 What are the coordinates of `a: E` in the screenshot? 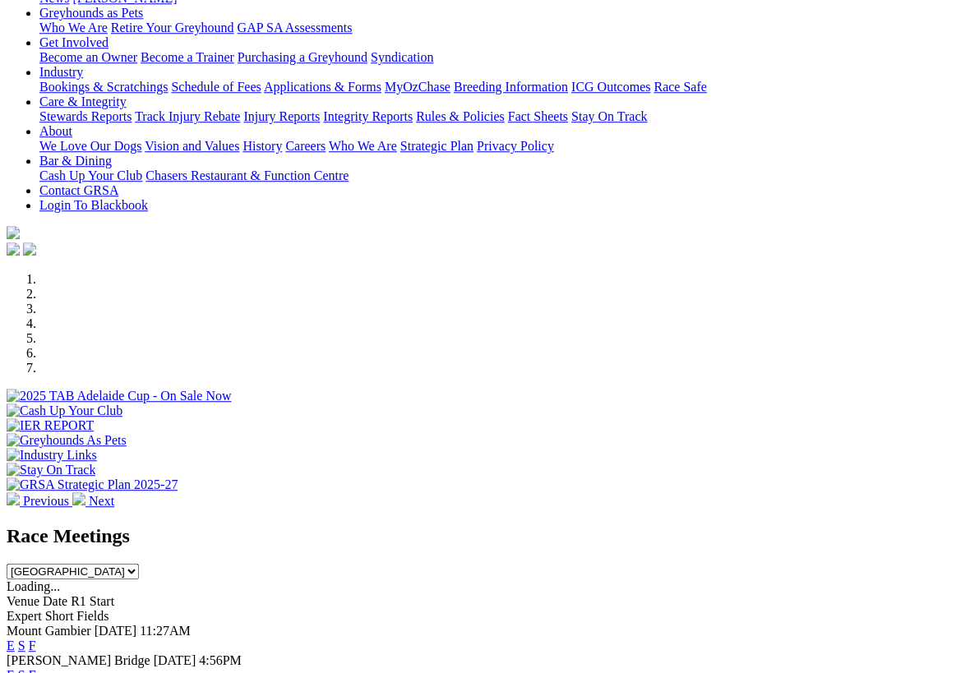 It's located at (11, 645).